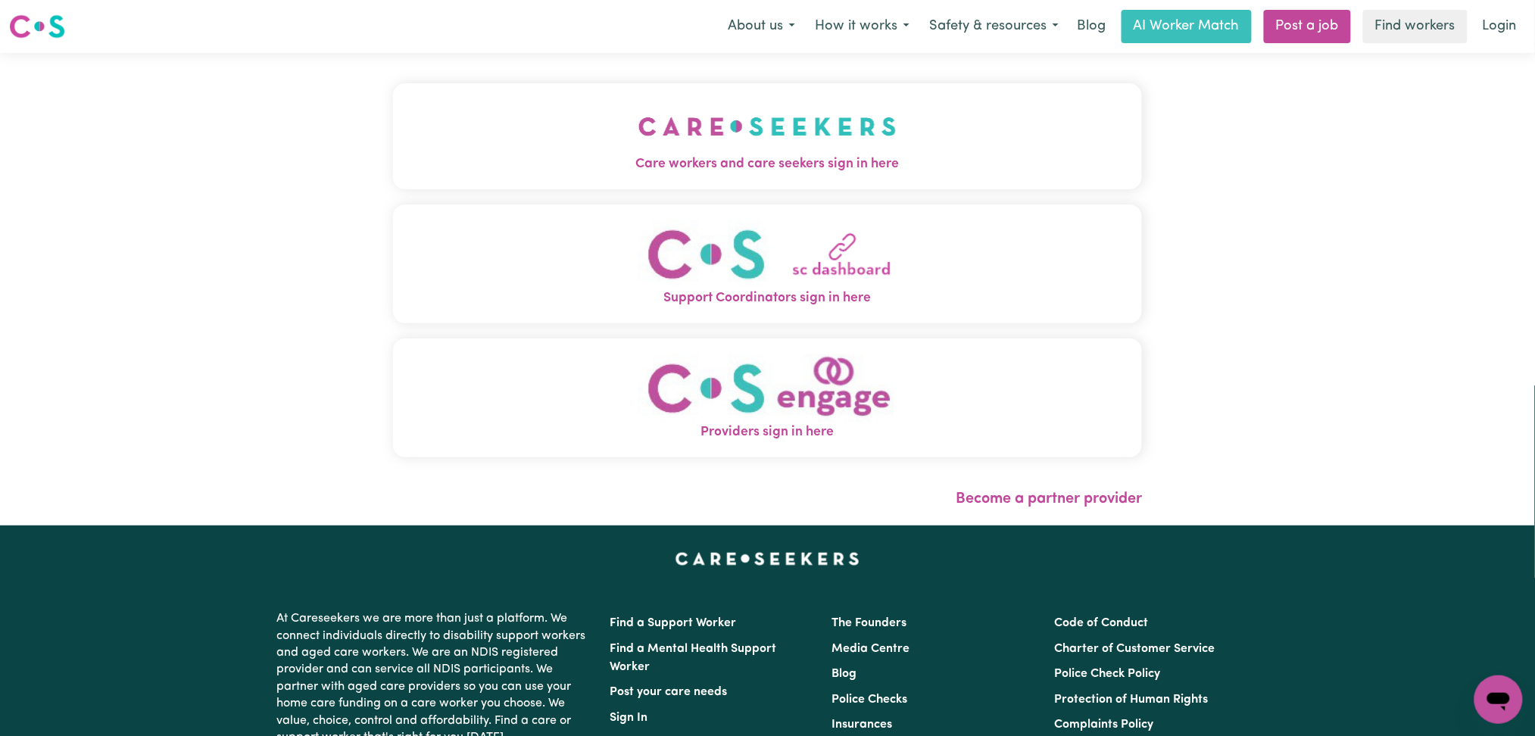 Image resolution: width=1535 pixels, height=736 pixels. I want to click on a: Post a job, so click(1307, 27).